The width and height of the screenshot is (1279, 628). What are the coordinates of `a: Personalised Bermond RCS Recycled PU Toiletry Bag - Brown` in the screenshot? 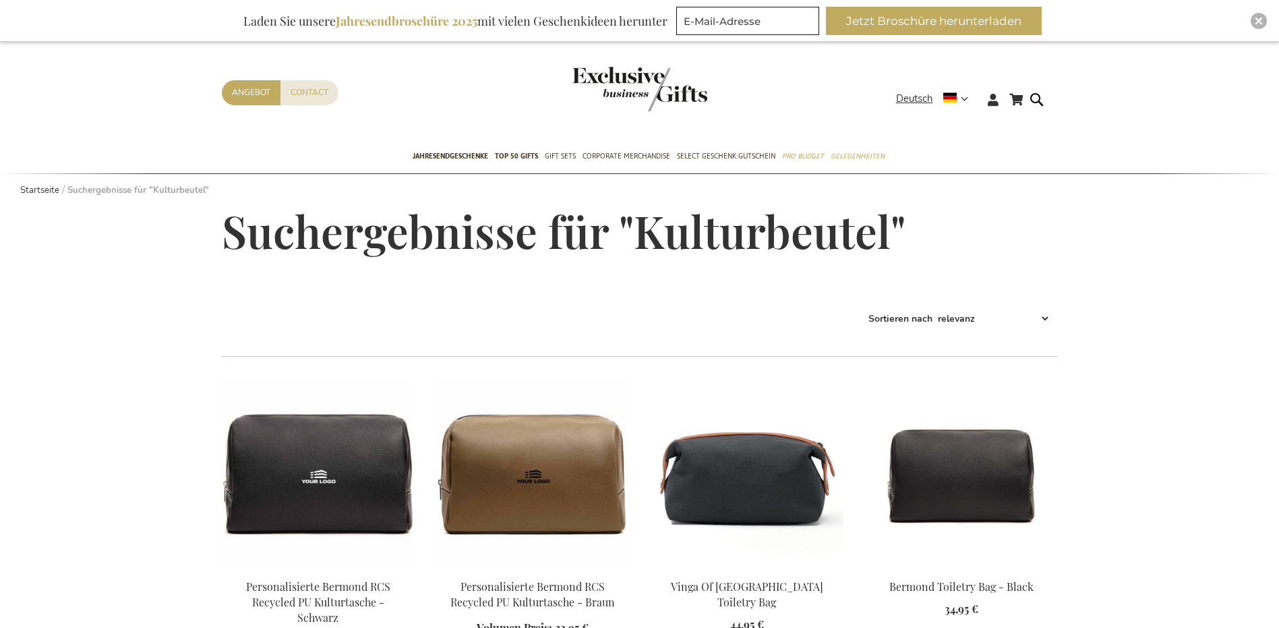 It's located at (533, 568).